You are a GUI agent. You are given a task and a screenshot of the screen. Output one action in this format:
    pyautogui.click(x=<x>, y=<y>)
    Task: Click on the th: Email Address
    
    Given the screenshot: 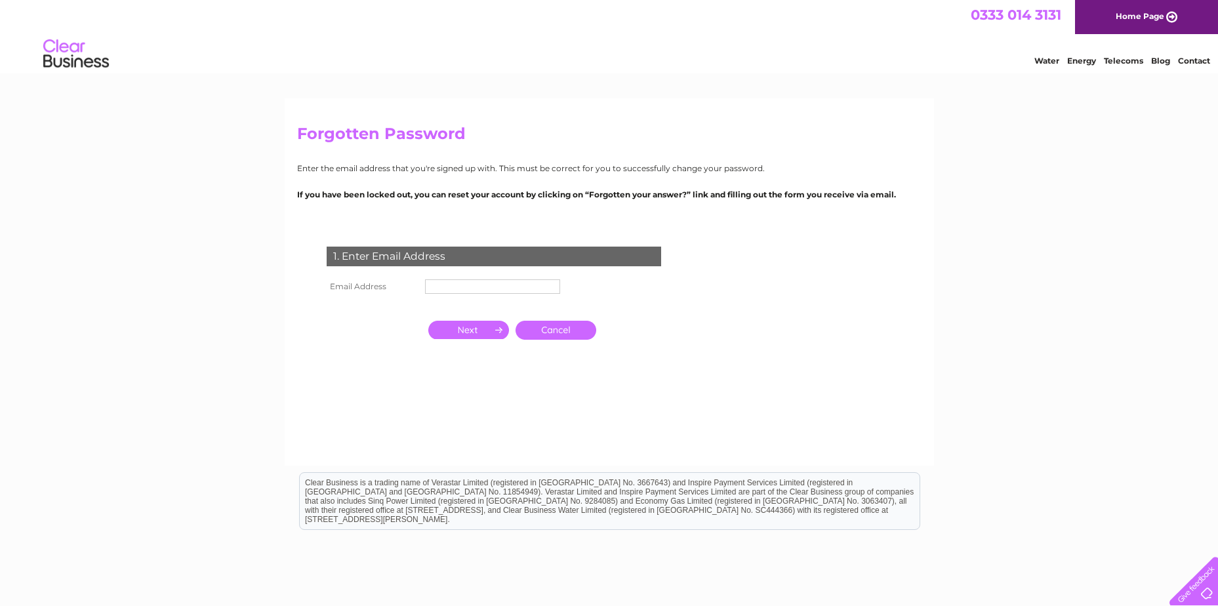 What is the action you would take?
    pyautogui.click(x=372, y=287)
    